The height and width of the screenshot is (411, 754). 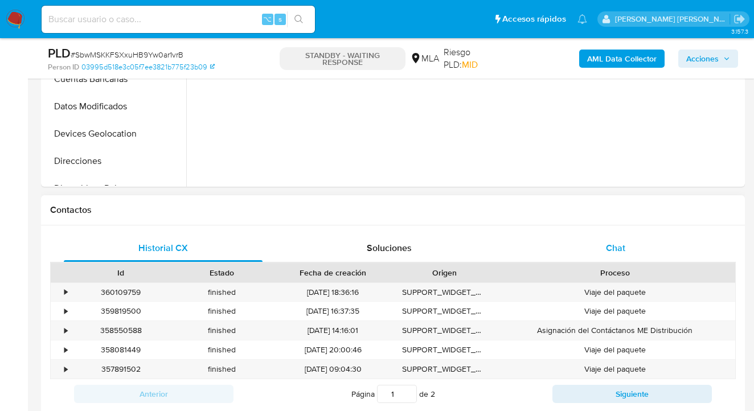 What do you see at coordinates (582, 19) in the screenshot?
I see `a: Notificaciones` at bounding box center [582, 19].